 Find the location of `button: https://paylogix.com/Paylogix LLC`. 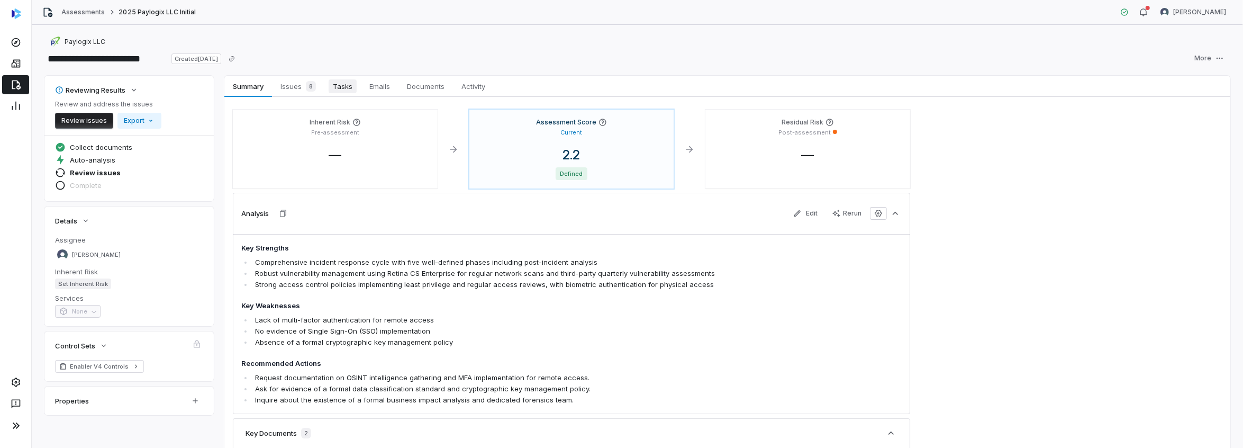

button: https://paylogix.com/Paylogix LLC is located at coordinates (77, 42).